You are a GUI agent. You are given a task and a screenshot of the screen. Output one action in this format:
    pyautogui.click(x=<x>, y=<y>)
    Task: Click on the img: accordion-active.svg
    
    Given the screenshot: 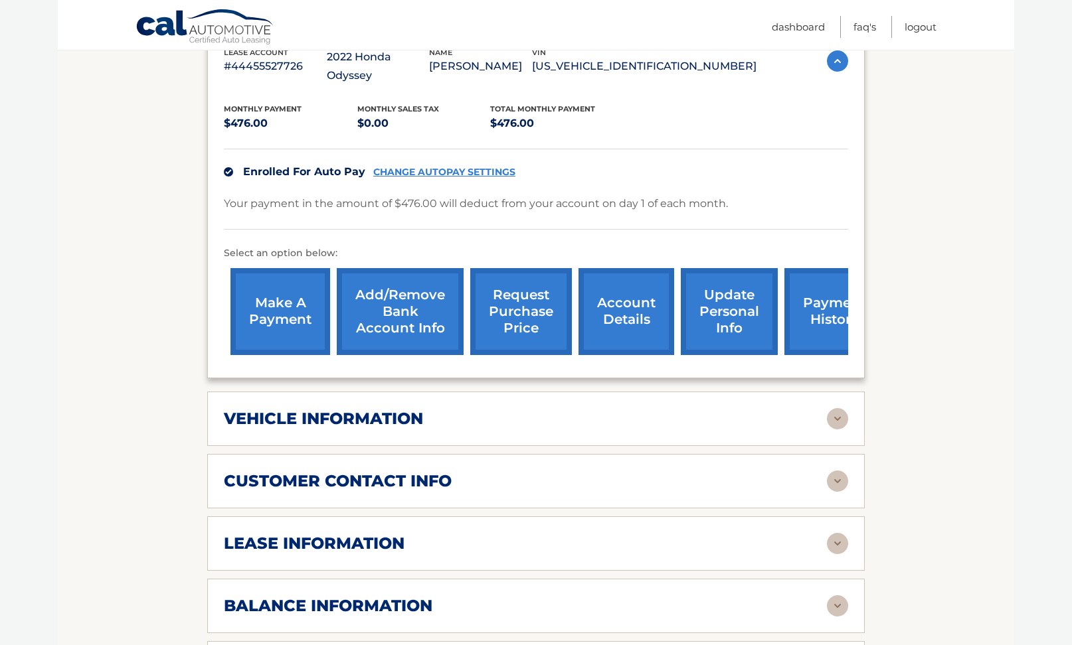 What is the action you would take?
    pyautogui.click(x=837, y=61)
    